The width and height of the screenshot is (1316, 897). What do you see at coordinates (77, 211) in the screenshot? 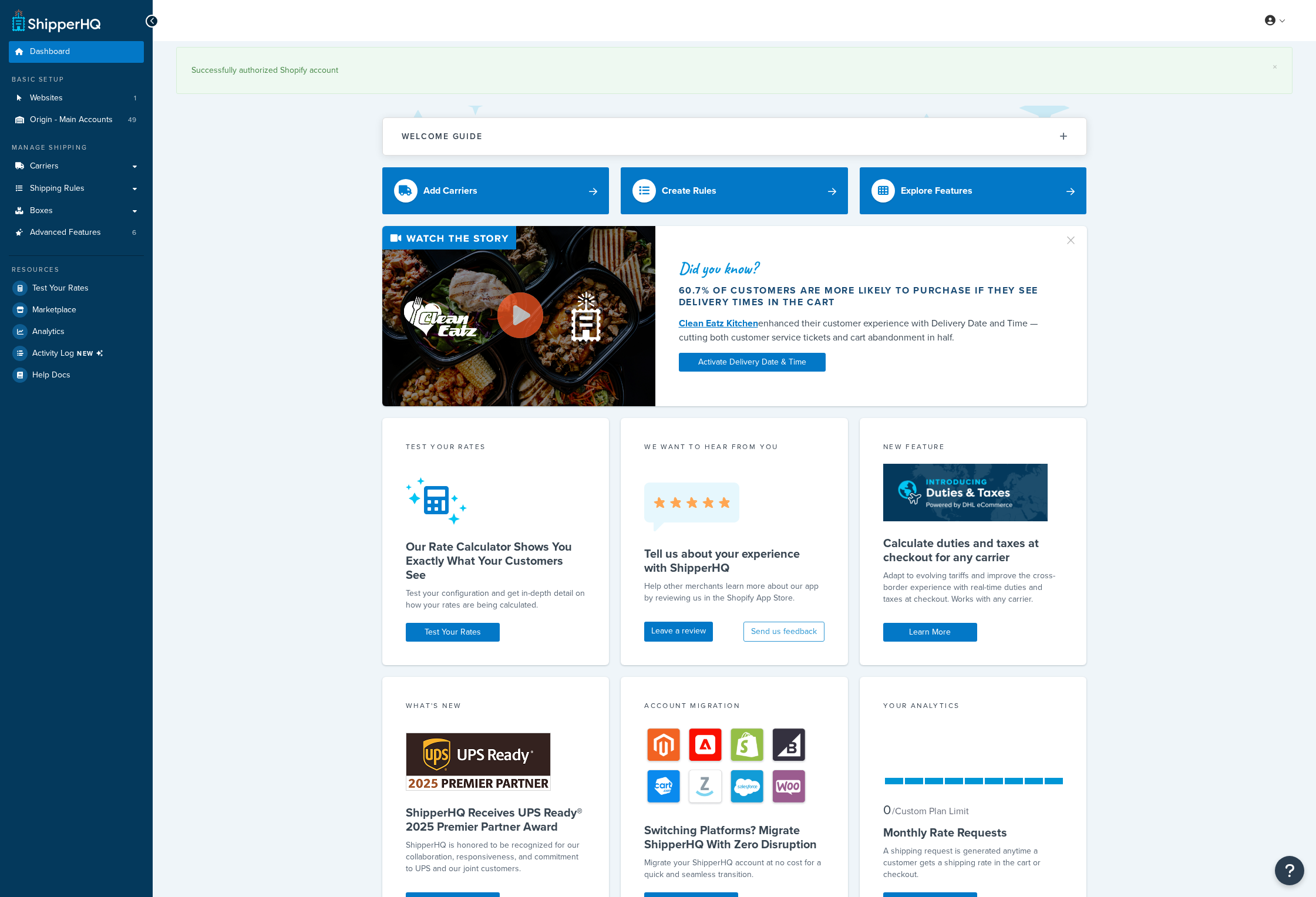
I see `li: Boxes` at bounding box center [77, 211].